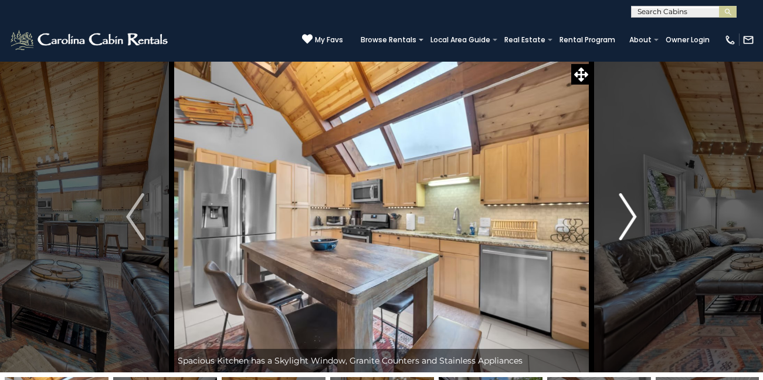 The height and width of the screenshot is (380, 763). Describe the element at coordinates (135, 216) in the screenshot. I see `button: Previous` at that location.